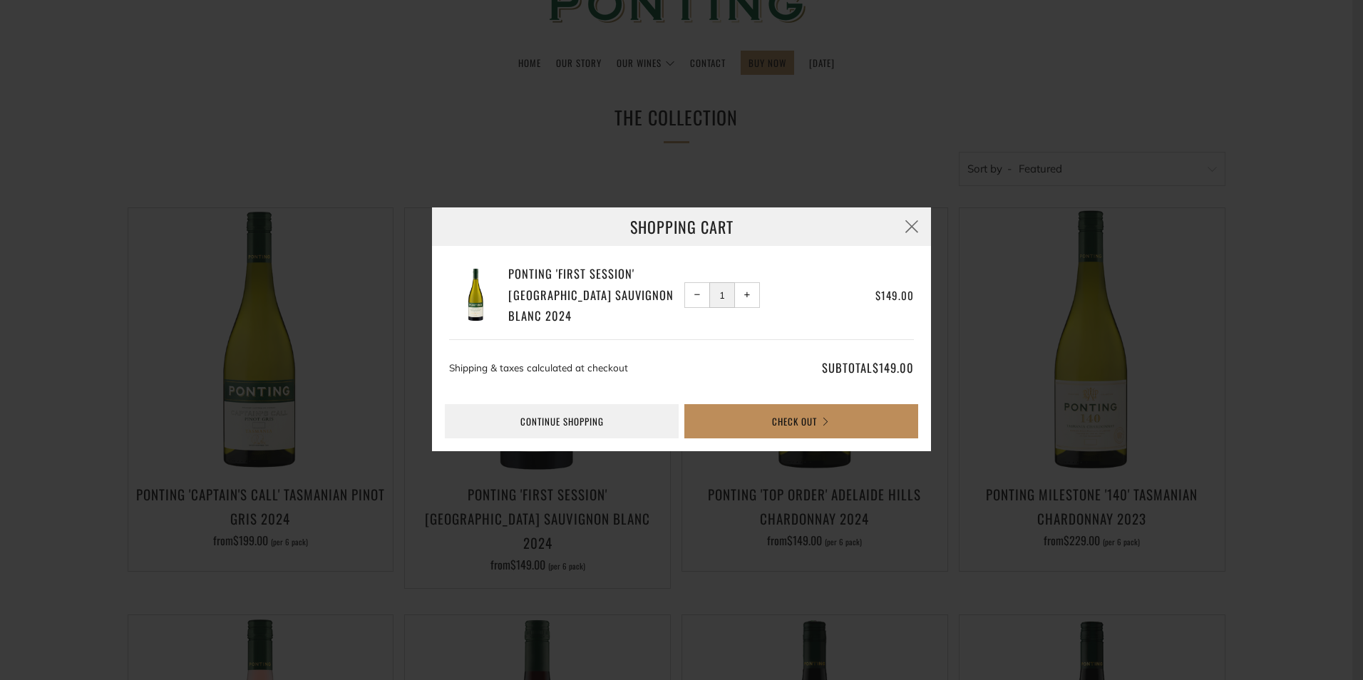 The height and width of the screenshot is (680, 1363). I want to click on input: quantity, so click(722, 295).